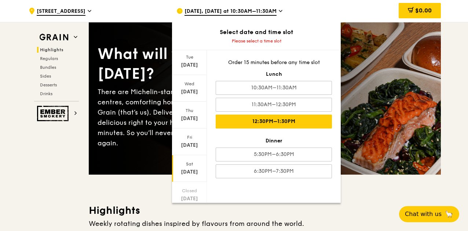 The image size is (468, 231). Describe the element at coordinates (45, 76) in the screenshot. I see `span: Sides` at that location.